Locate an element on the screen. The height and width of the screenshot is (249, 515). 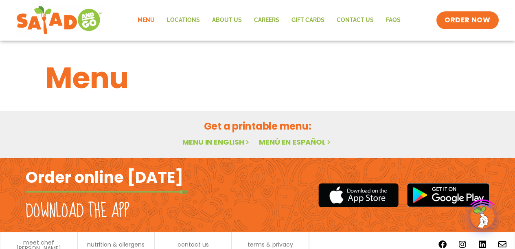
a: GIFT CARDS is located at coordinates (307, 20).